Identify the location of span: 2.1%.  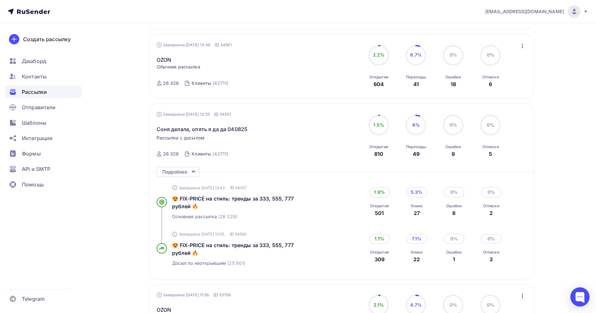
(379, 304).